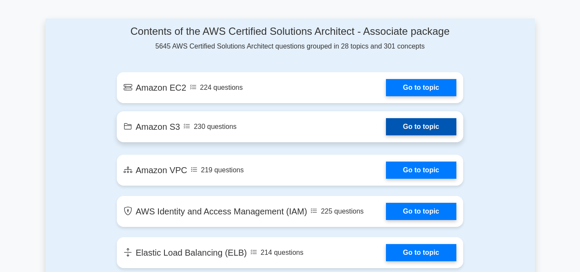  What do you see at coordinates (290, 38) in the screenshot?
I see `div: 5645 AWS Certified Solutions Architect questions grouped in 28 topics and 301 concepts` at bounding box center [290, 38].